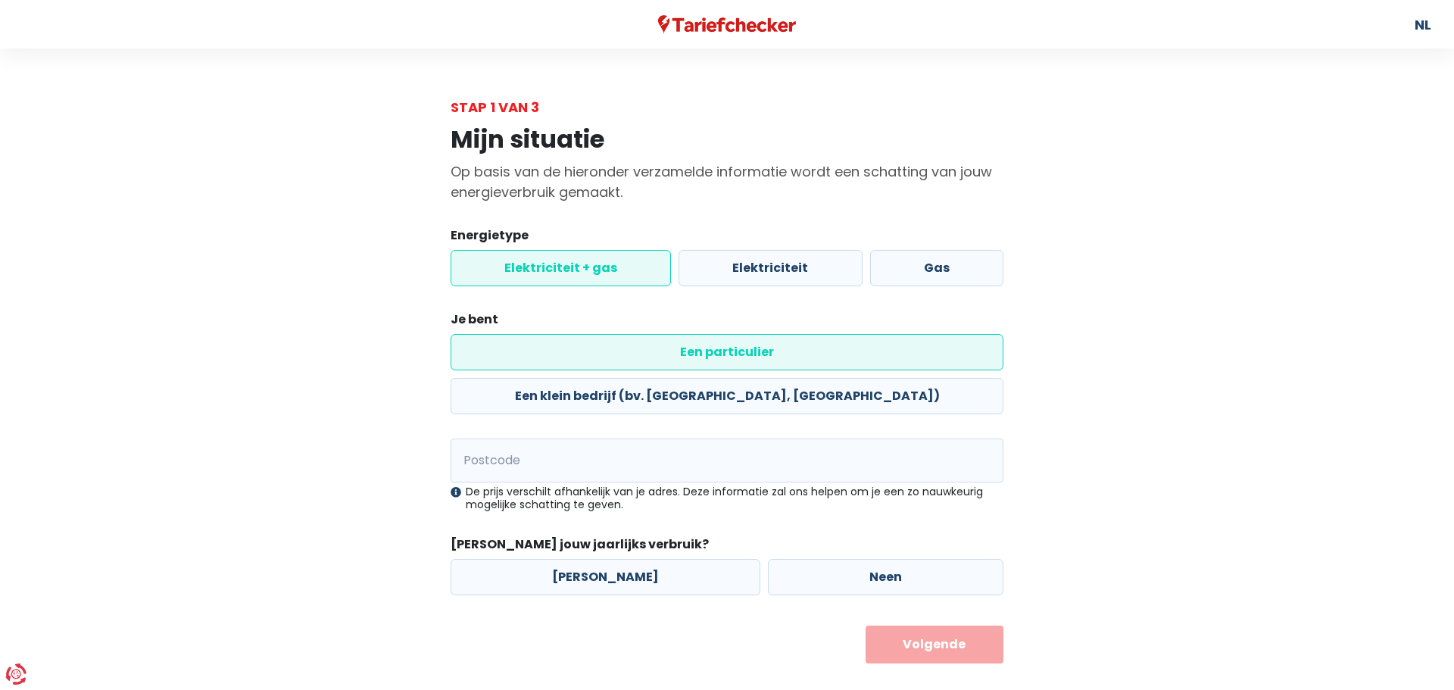  Describe the element at coordinates (885, 577) in the screenshot. I see `label: Neen` at that location.